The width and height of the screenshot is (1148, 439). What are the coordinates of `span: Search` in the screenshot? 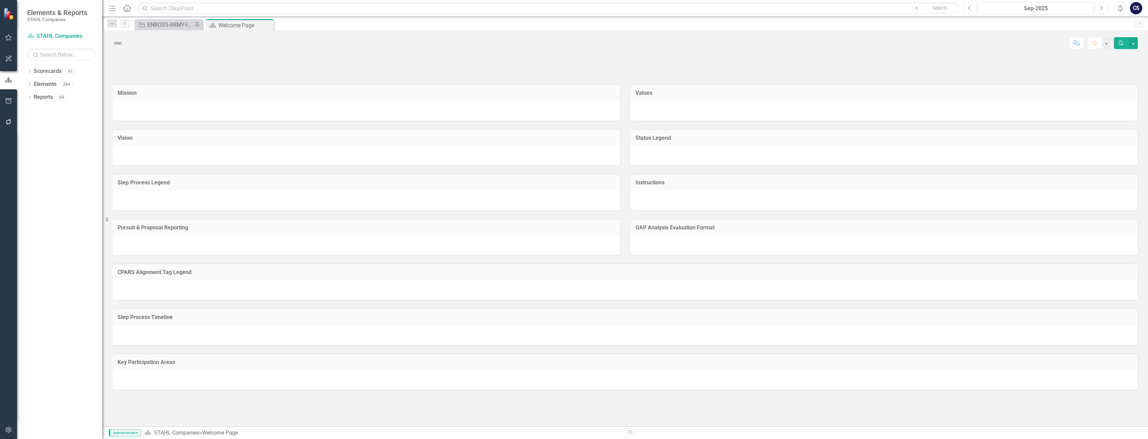 It's located at (940, 8).